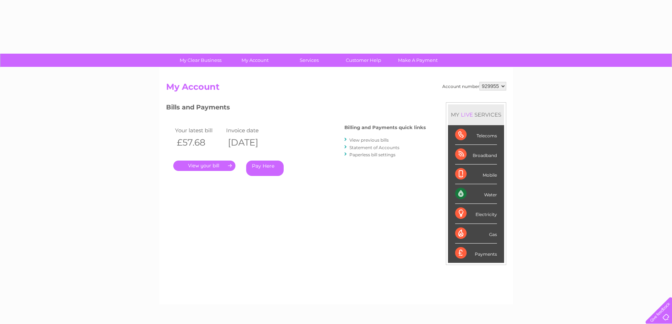  What do you see at coordinates (363, 60) in the screenshot?
I see `a: Customer Help` at bounding box center [363, 60].